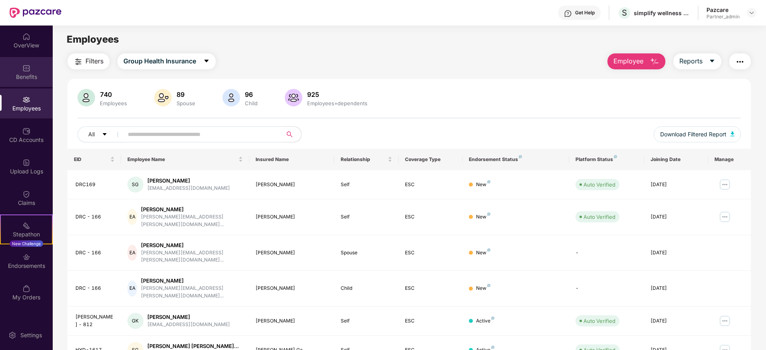  What do you see at coordinates (113, 103) in the screenshot?
I see `div: Employees` at bounding box center [113, 103].